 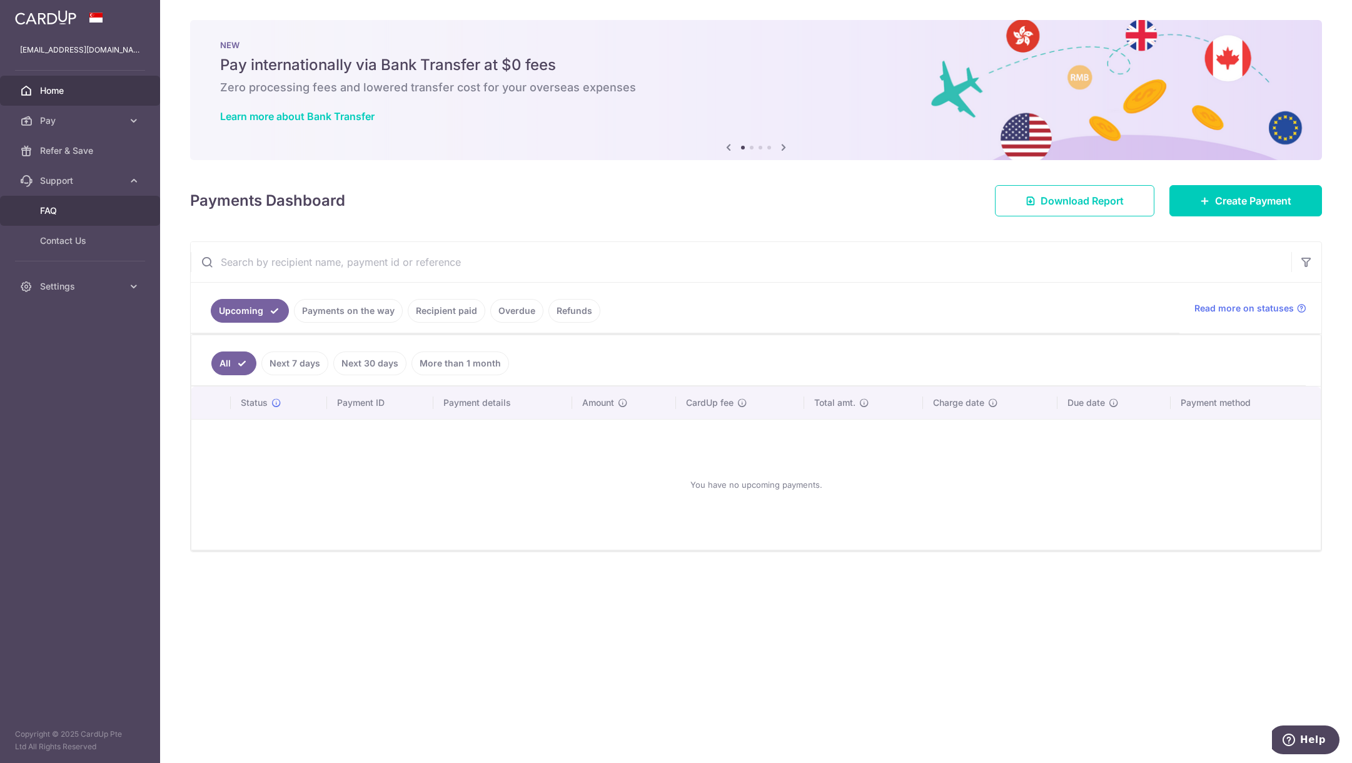 What do you see at coordinates (1246, 201) in the screenshot?
I see `a: Create Payment` at bounding box center [1246, 201].